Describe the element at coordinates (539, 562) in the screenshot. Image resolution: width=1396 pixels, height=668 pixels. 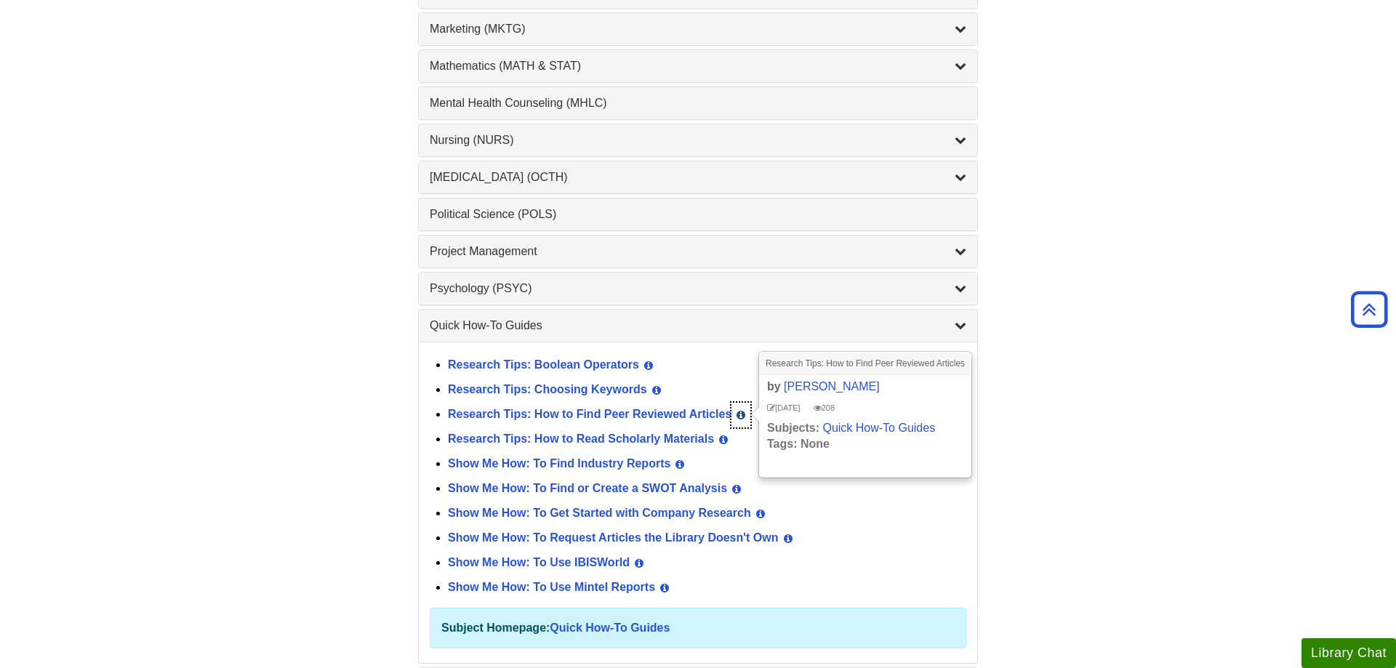
I see `a: Show Me How: To Use IBISWorld` at that location.